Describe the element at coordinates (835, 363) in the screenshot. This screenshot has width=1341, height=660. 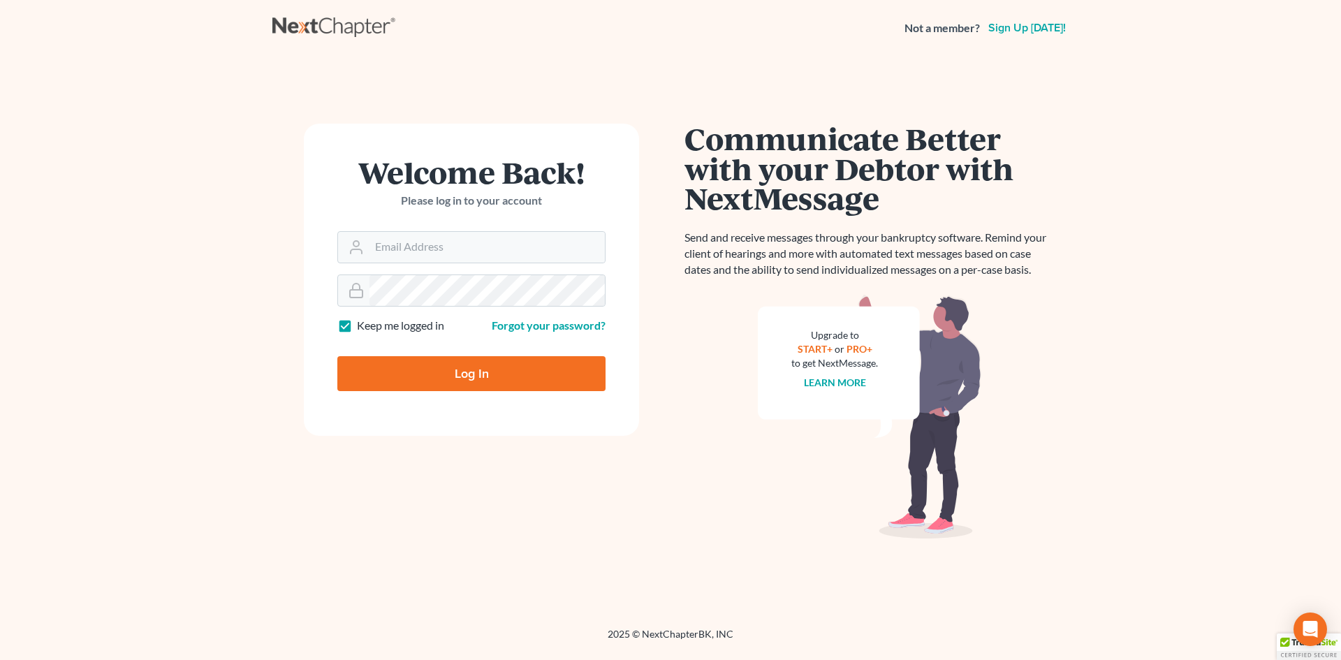
I see `div: to get NextMessage.` at that location.